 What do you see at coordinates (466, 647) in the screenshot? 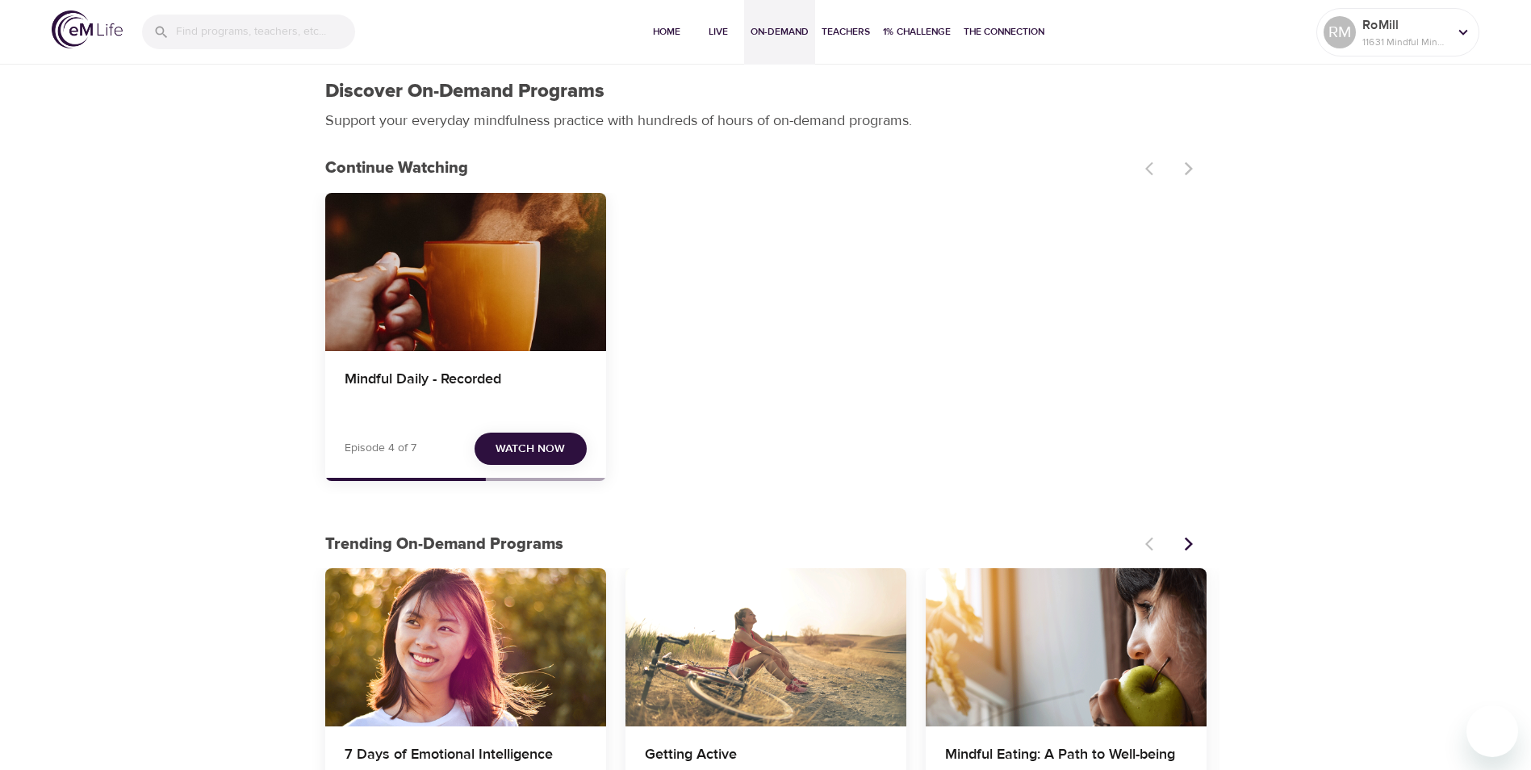
I see `button: 7 Days of Emotional Intelligence` at bounding box center [466, 647].